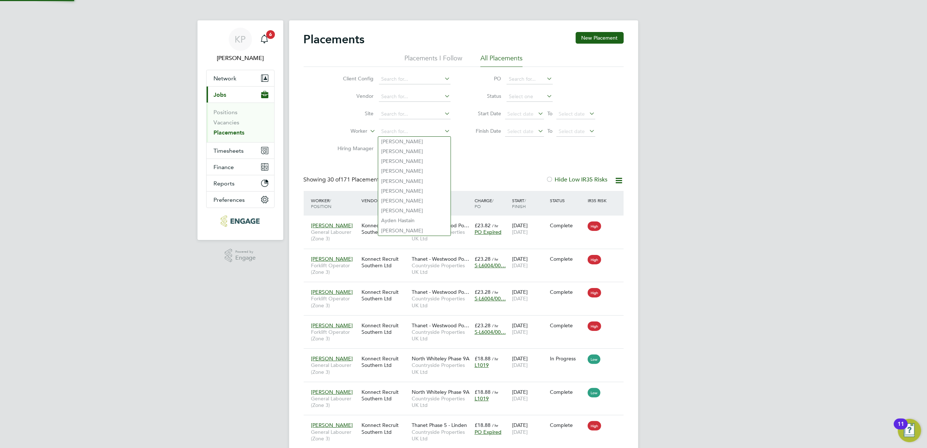 The image size is (927, 448). Describe the element at coordinates (240, 122) in the screenshot. I see `div: Jobs` at that location.